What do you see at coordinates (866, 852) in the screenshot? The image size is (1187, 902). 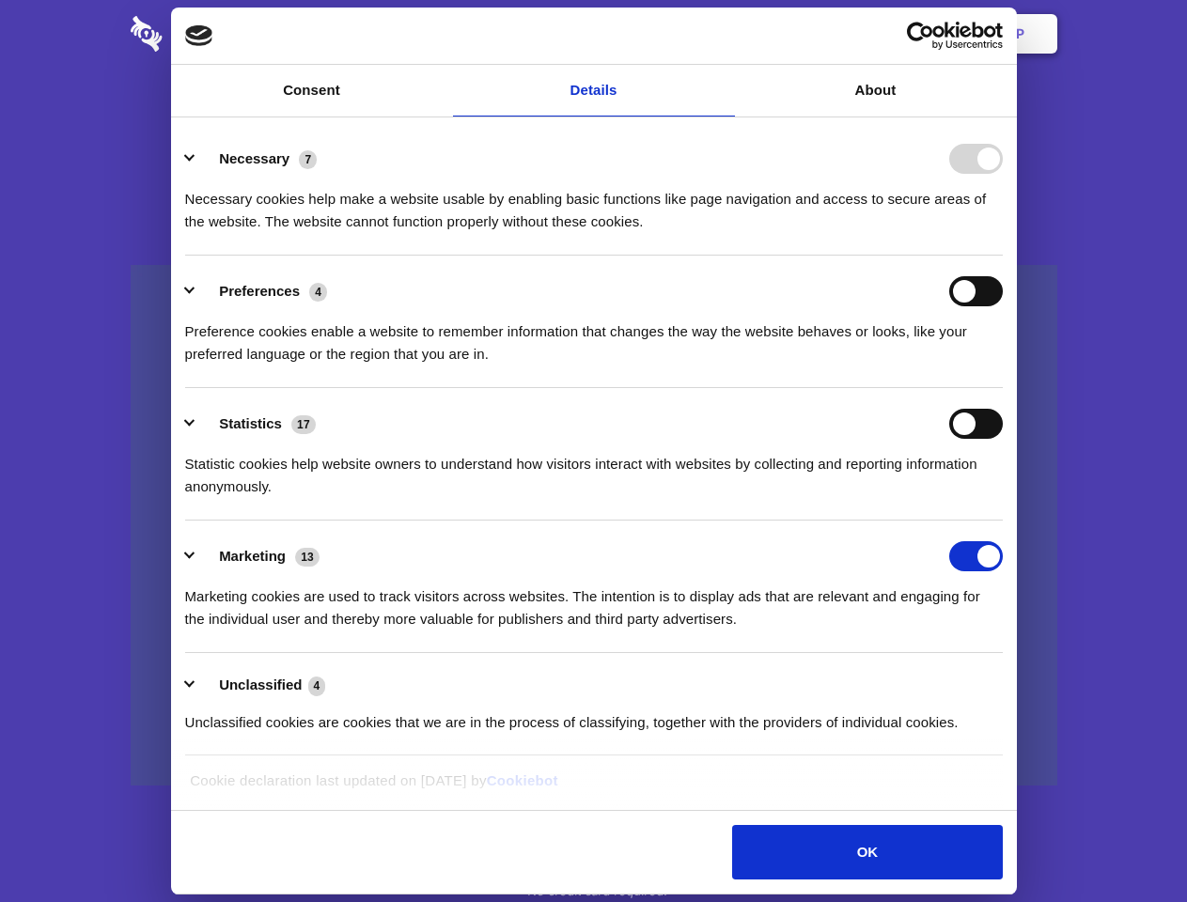 I see `button: OK` at bounding box center [866, 852].